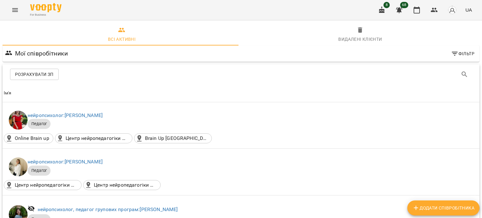 The width and height of the screenshot is (482, 218). Describe the element at coordinates (444, 208) in the screenshot. I see `span: Додати співробітника` at that location.